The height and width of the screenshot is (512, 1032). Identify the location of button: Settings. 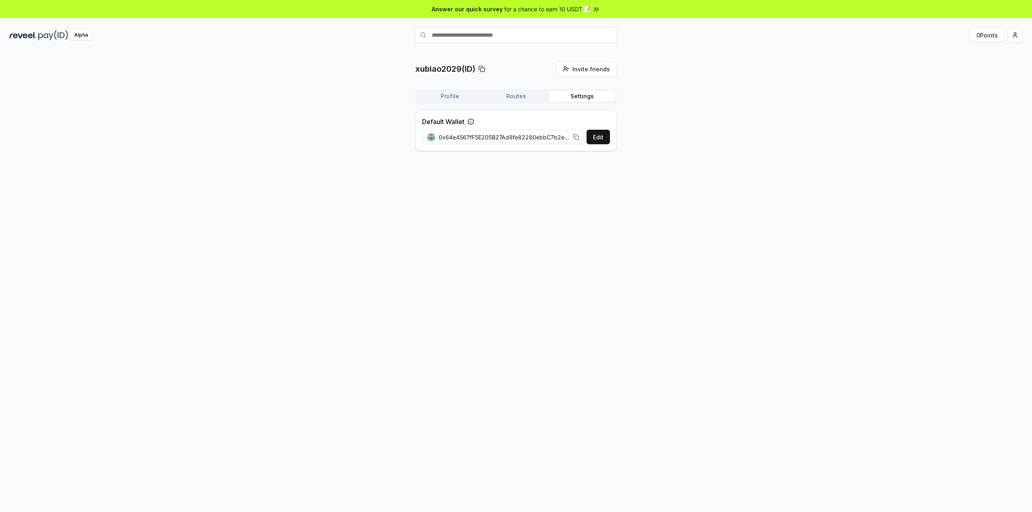
(582, 96).